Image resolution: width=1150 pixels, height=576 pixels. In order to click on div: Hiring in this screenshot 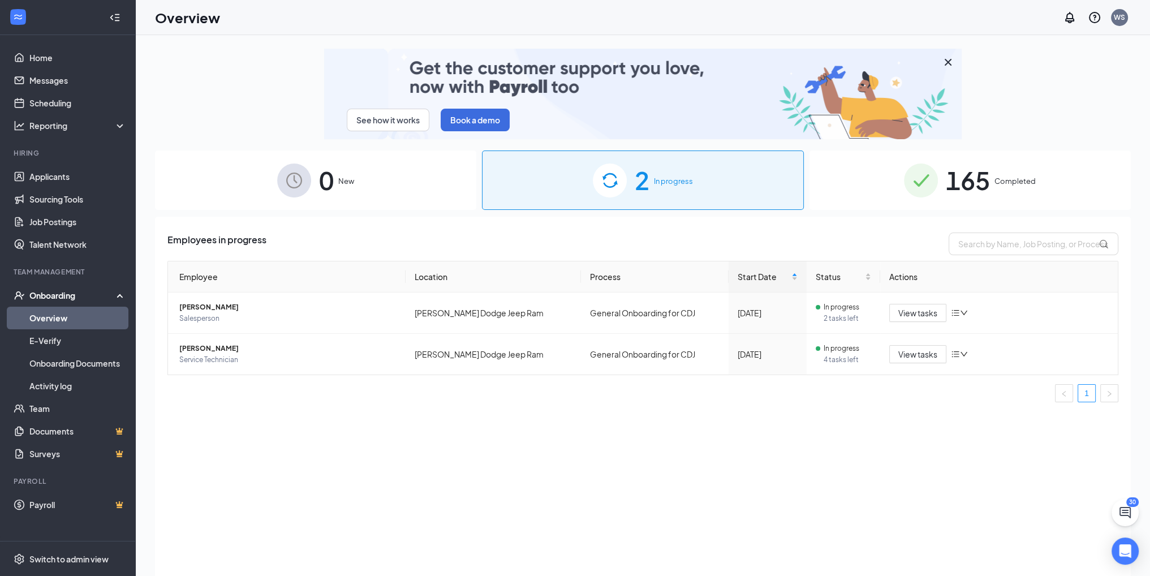, I will do `click(68, 153)`.